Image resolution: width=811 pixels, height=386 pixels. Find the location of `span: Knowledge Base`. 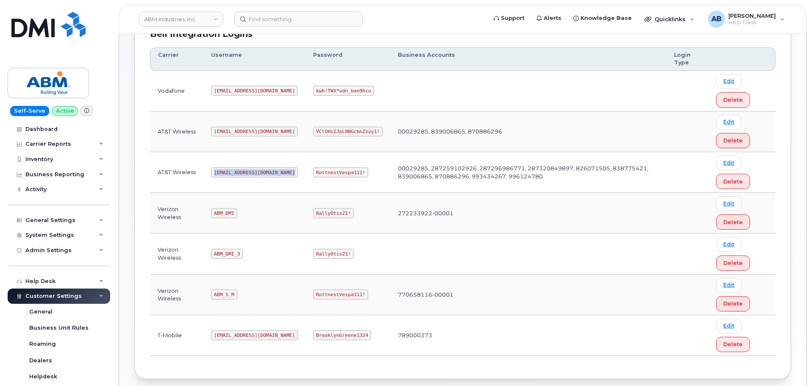

span: Knowledge Base is located at coordinates (606, 18).